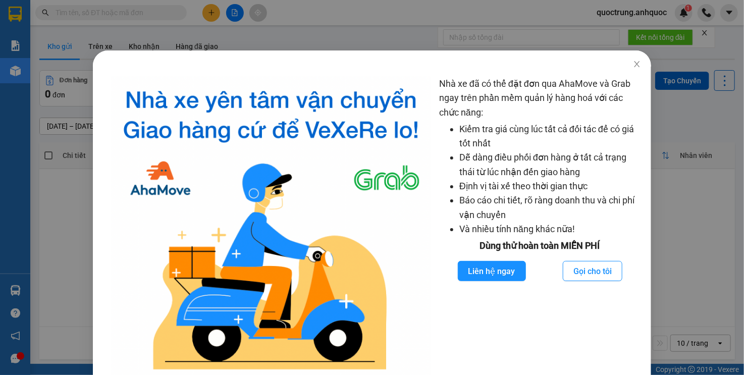  I want to click on li: Định vị tài xế theo thời gian thực, so click(550, 186).